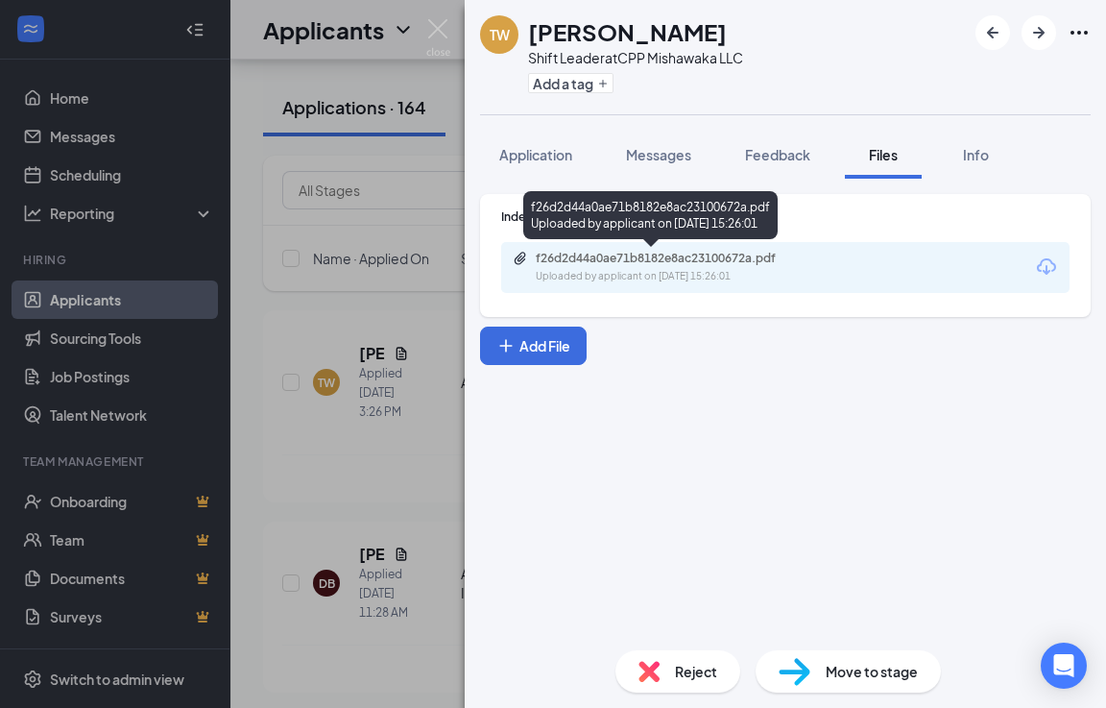 Image resolution: width=1106 pixels, height=708 pixels. Describe the element at coordinates (536, 155) in the screenshot. I see `span: Application` at that location.